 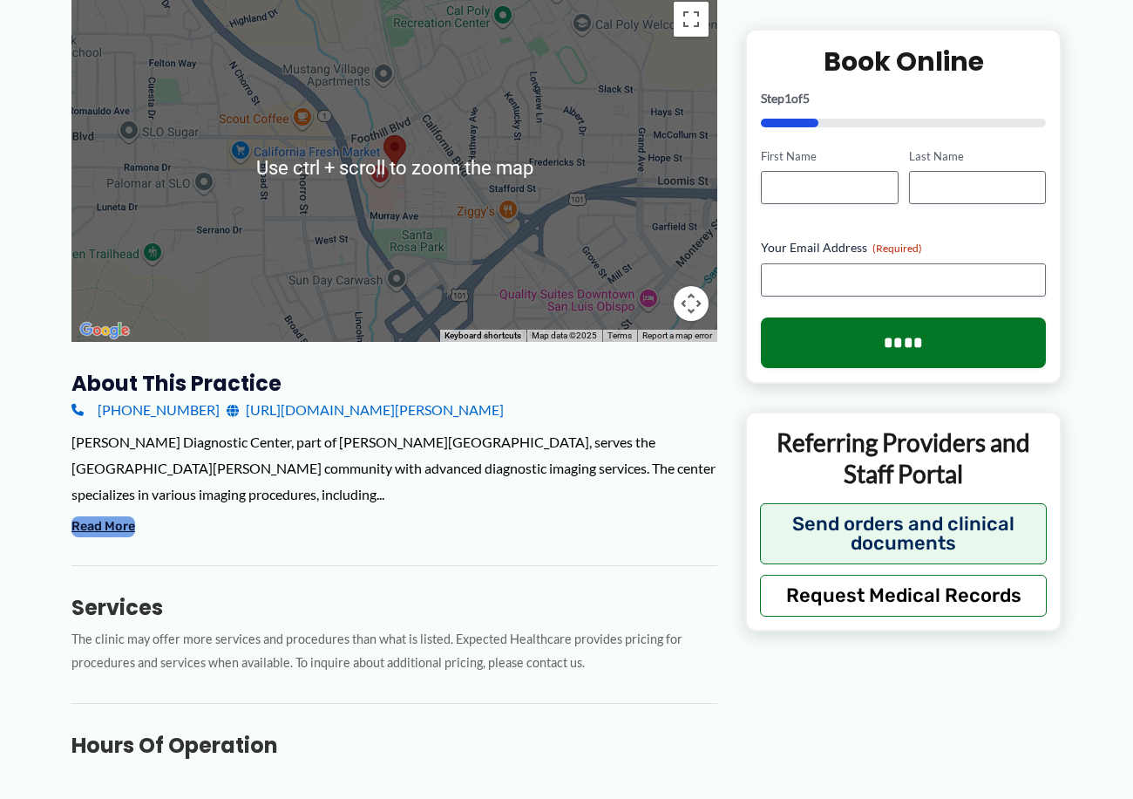 What do you see at coordinates (829, 155) in the screenshot?
I see `label: First Name` at bounding box center [829, 155].